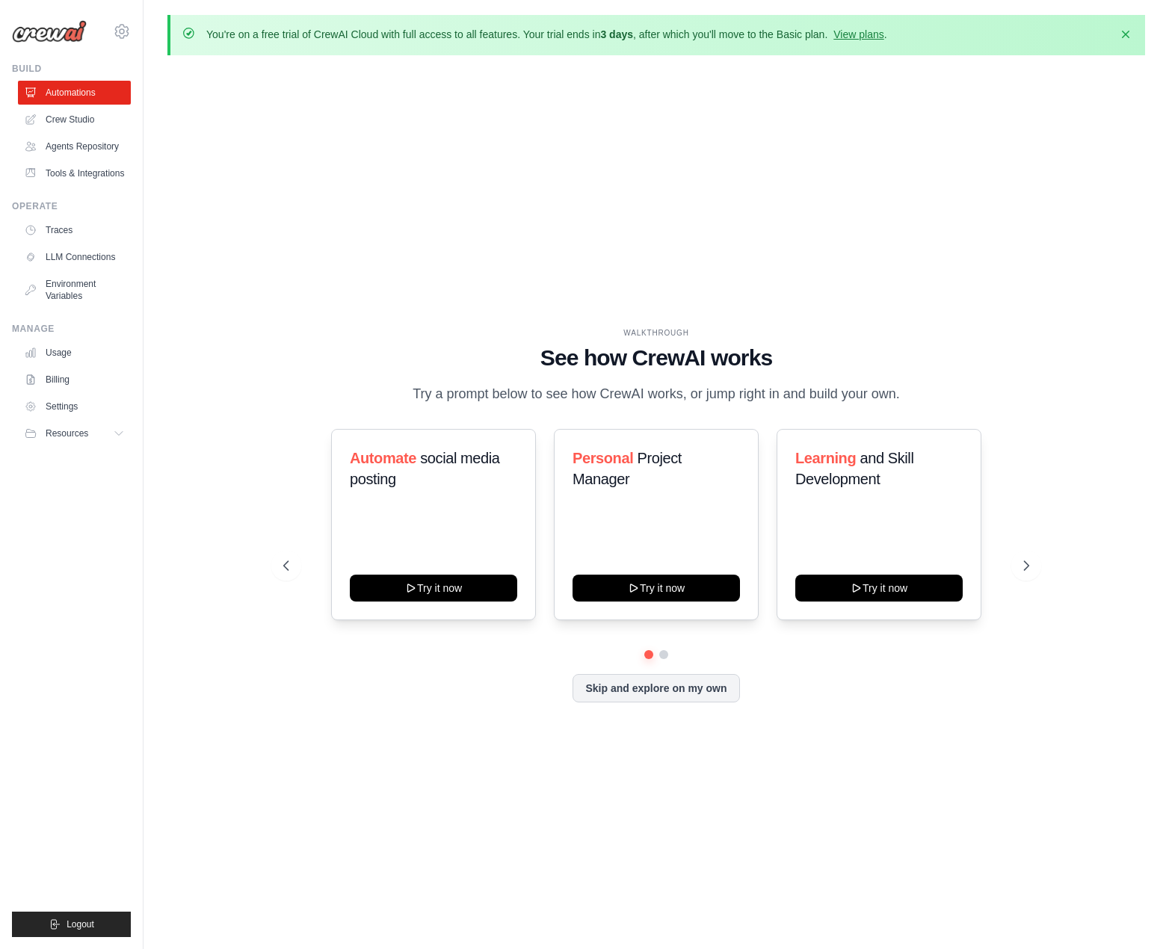  I want to click on span: Project Manager, so click(627, 469).